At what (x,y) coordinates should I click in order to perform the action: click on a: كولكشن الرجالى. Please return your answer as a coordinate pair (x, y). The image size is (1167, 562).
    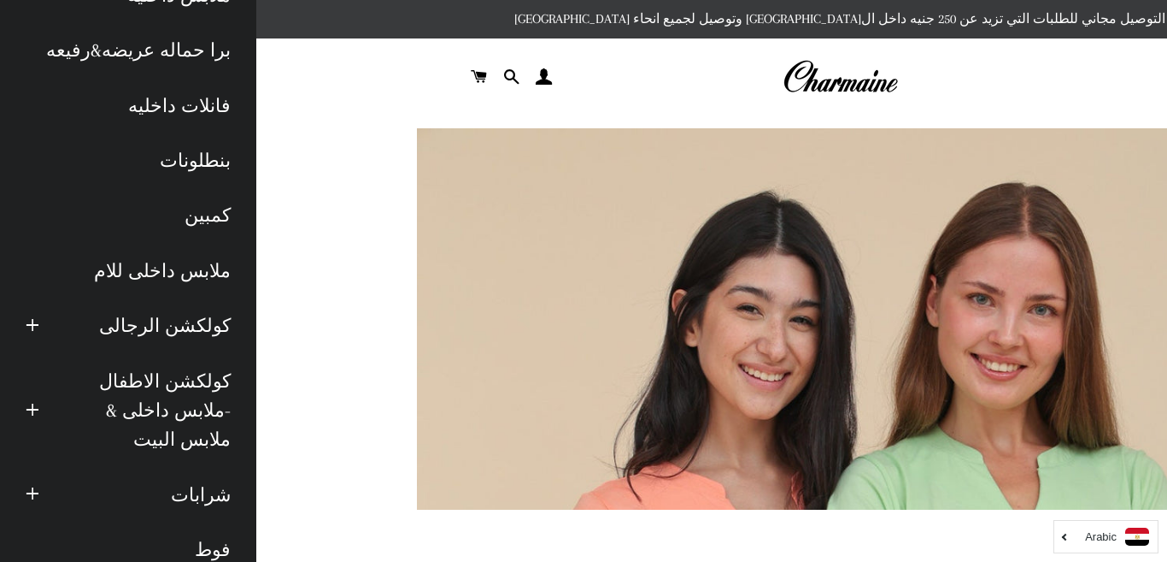
    Looking at the image, I should click on (148, 326).